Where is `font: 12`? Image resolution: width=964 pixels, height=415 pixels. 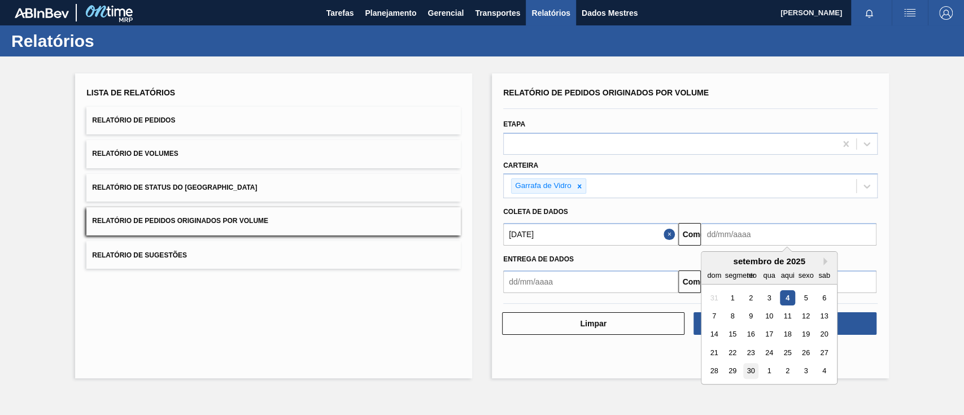
font: 12 is located at coordinates (806, 316).